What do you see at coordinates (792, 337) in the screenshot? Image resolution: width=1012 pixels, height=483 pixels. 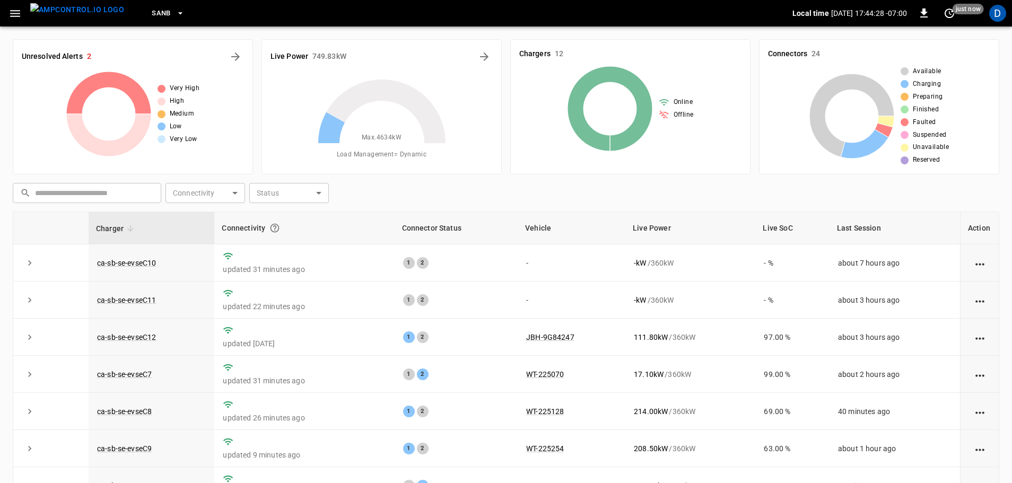 I see `td: 97.00 %` at bounding box center [792, 337].